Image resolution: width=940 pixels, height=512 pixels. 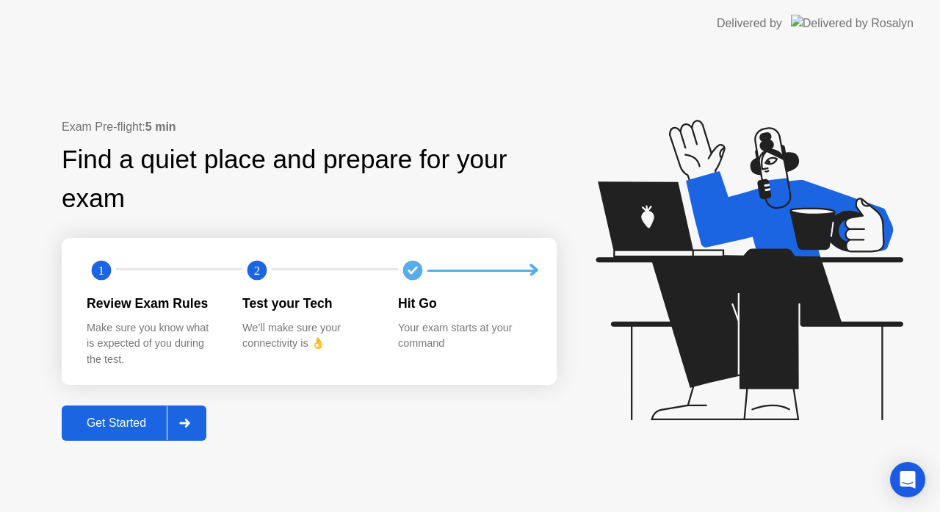 I want to click on img: Delivered by Rosalyn, so click(x=852, y=23).